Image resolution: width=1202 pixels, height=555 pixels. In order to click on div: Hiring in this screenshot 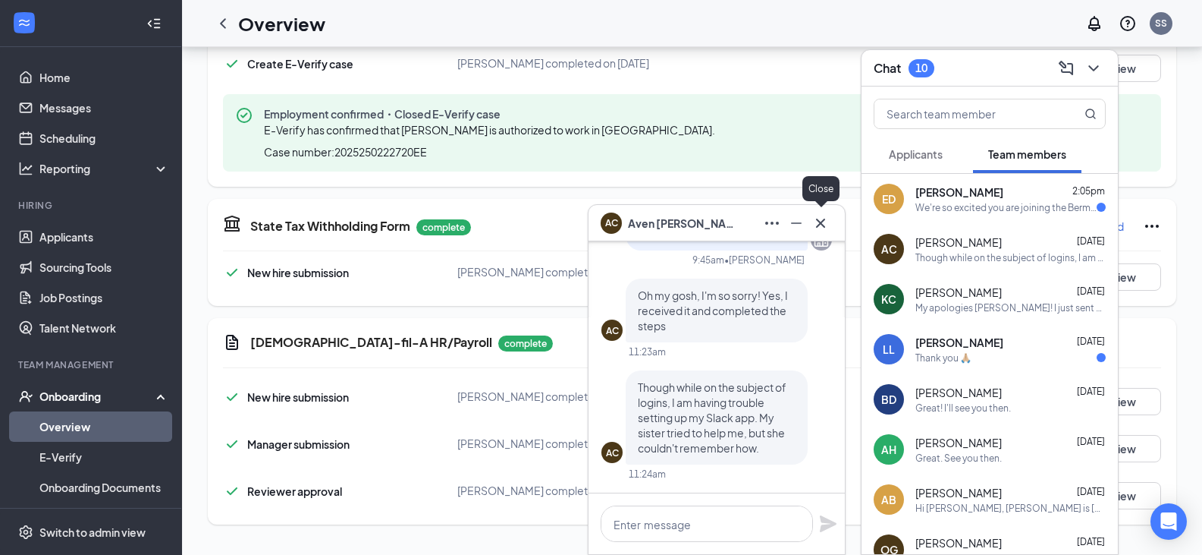, I will do `click(92, 205)`.